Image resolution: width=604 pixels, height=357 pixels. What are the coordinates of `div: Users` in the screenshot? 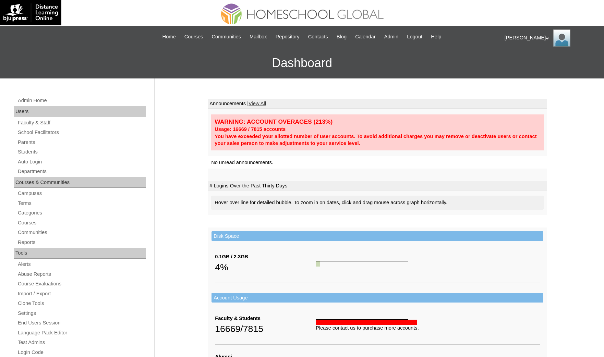 It's located at (80, 112).